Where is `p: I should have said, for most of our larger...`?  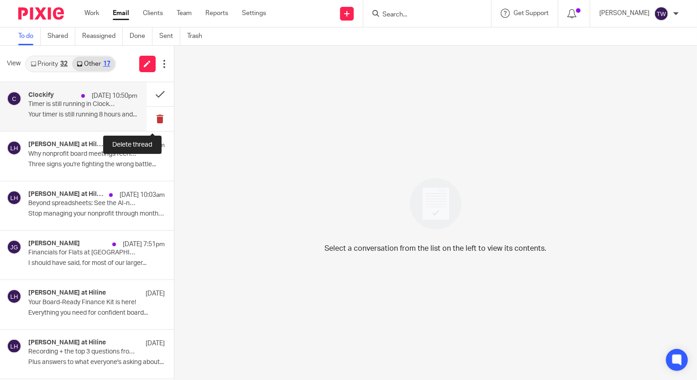 p: I should have said, for most of our larger... is located at coordinates (96, 263).